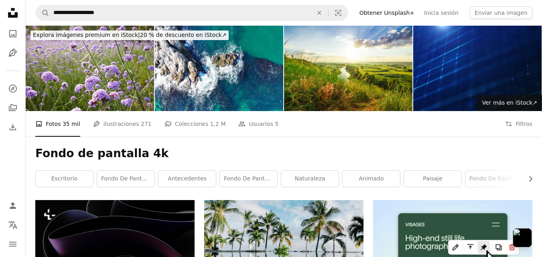 This screenshot has height=257, width=542. What do you see at coordinates (502, 13) in the screenshot?
I see `button: Enviar una imagen` at bounding box center [502, 13].